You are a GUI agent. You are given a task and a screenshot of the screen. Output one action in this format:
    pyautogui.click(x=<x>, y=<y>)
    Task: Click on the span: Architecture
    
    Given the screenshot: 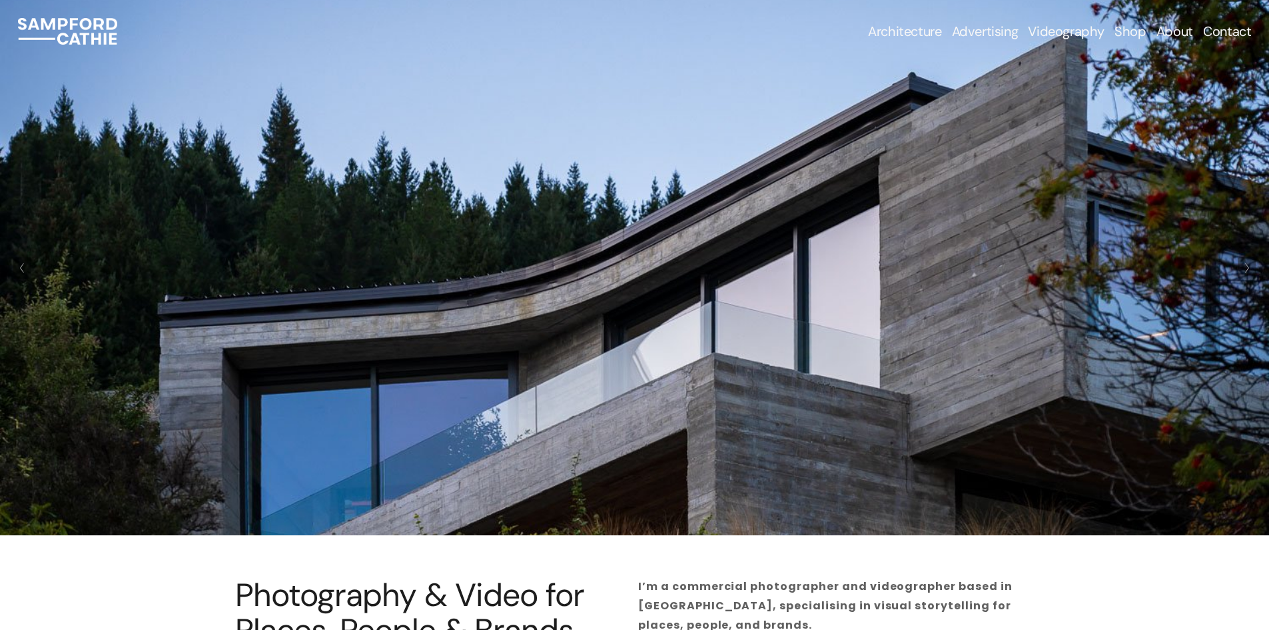 What is the action you would take?
    pyautogui.click(x=905, y=31)
    